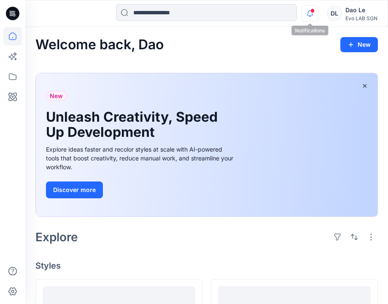 Image resolution: width=388 pixels, height=304 pixels. I want to click on button: New, so click(359, 45).